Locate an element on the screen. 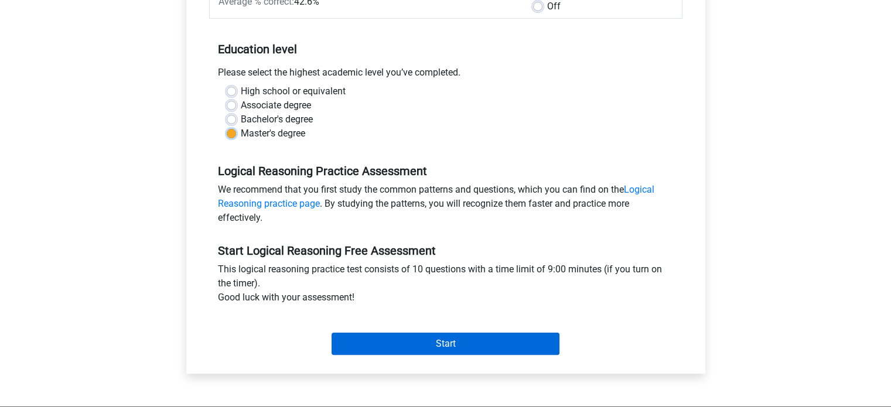 This screenshot has width=891, height=407. div: We recommend that you first study the common patterns and questions, which you can find on the . ... is located at coordinates (446, 206).